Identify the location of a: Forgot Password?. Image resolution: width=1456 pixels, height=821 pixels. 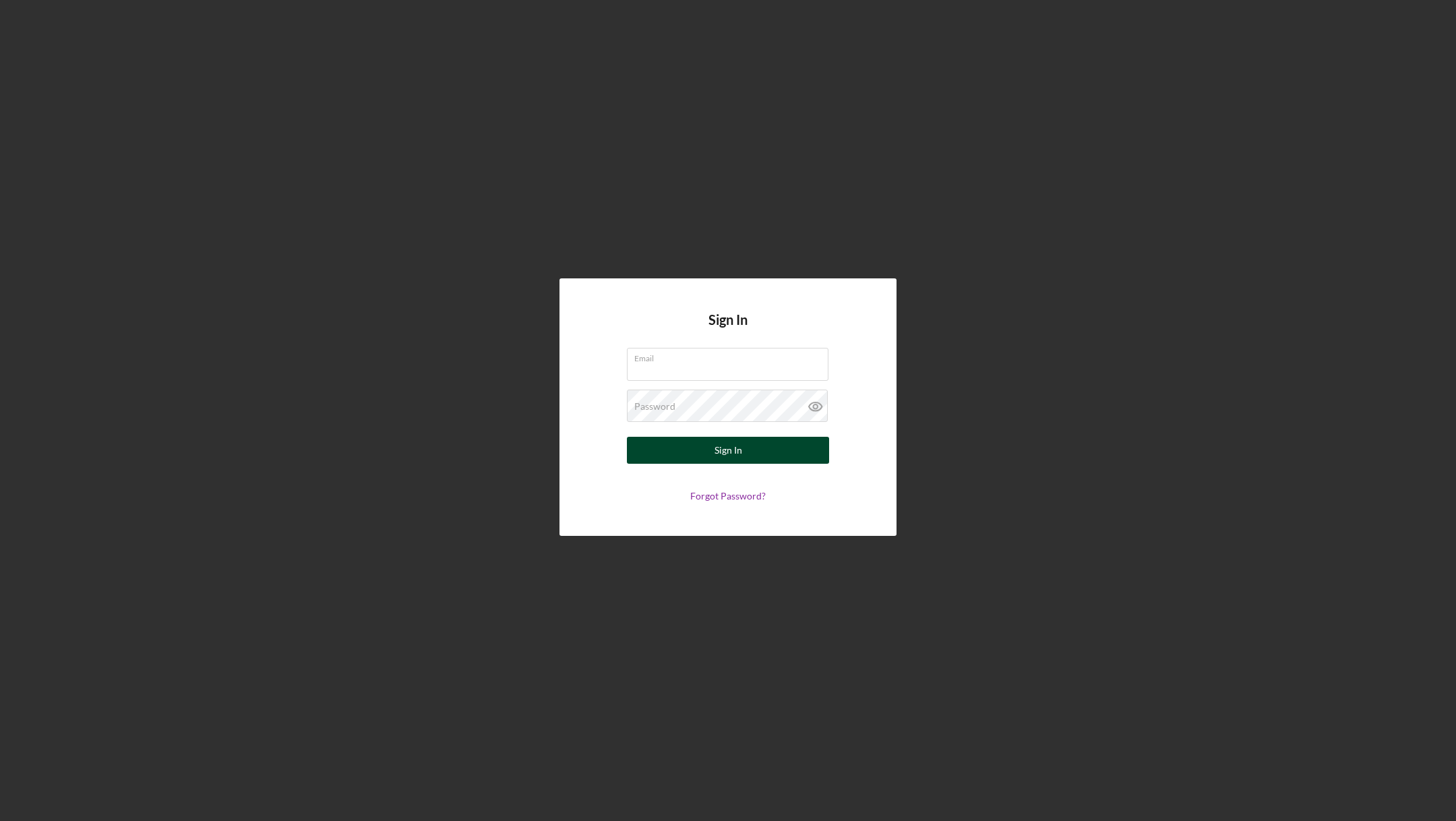
(728, 495).